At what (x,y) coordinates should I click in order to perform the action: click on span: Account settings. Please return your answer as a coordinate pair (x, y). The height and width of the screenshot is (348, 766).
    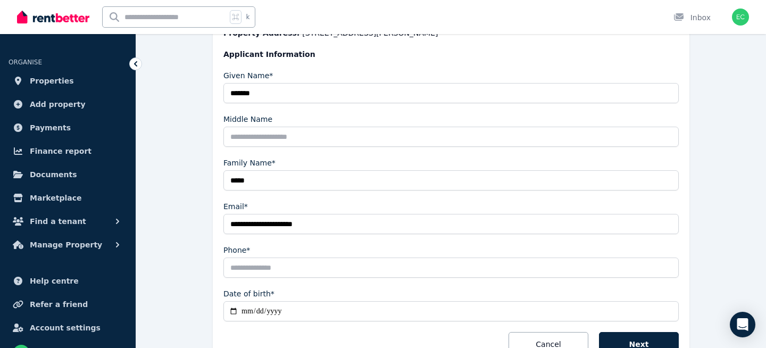
    Looking at the image, I should click on (65, 328).